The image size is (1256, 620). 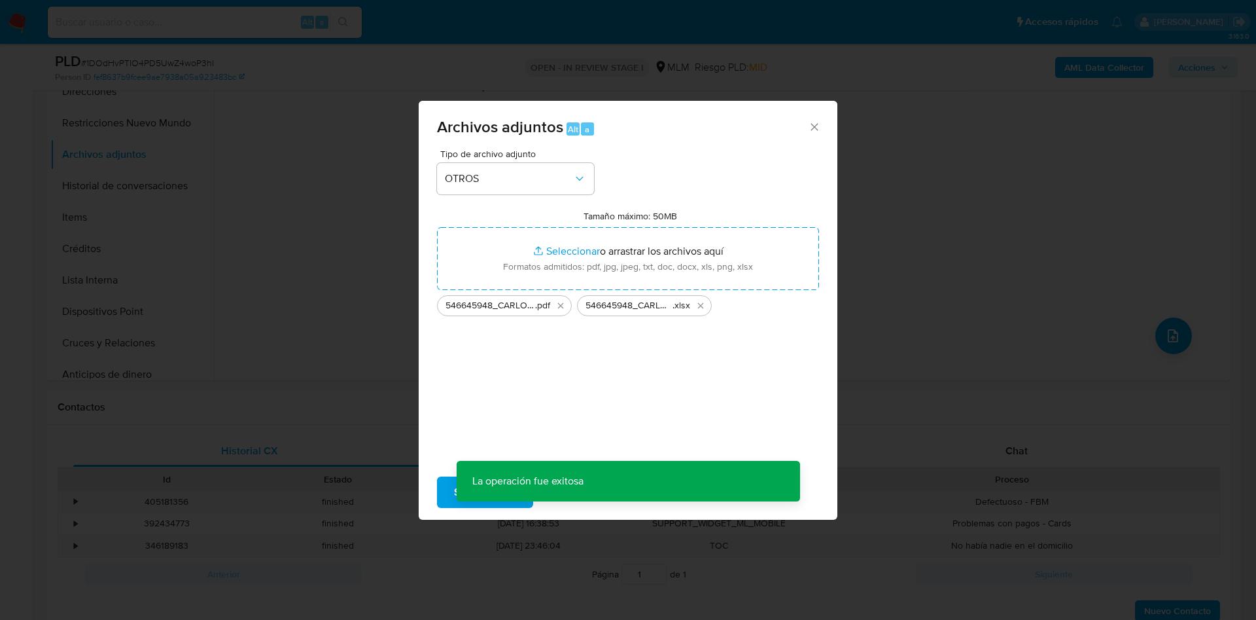 What do you see at coordinates (814, 126) in the screenshot?
I see `button: Cerrar` at bounding box center [814, 126].